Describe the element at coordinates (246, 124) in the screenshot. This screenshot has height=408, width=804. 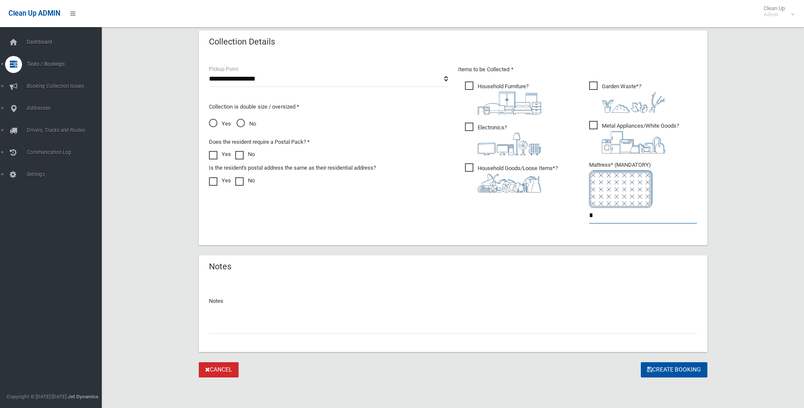
I see `span: No` at that location.